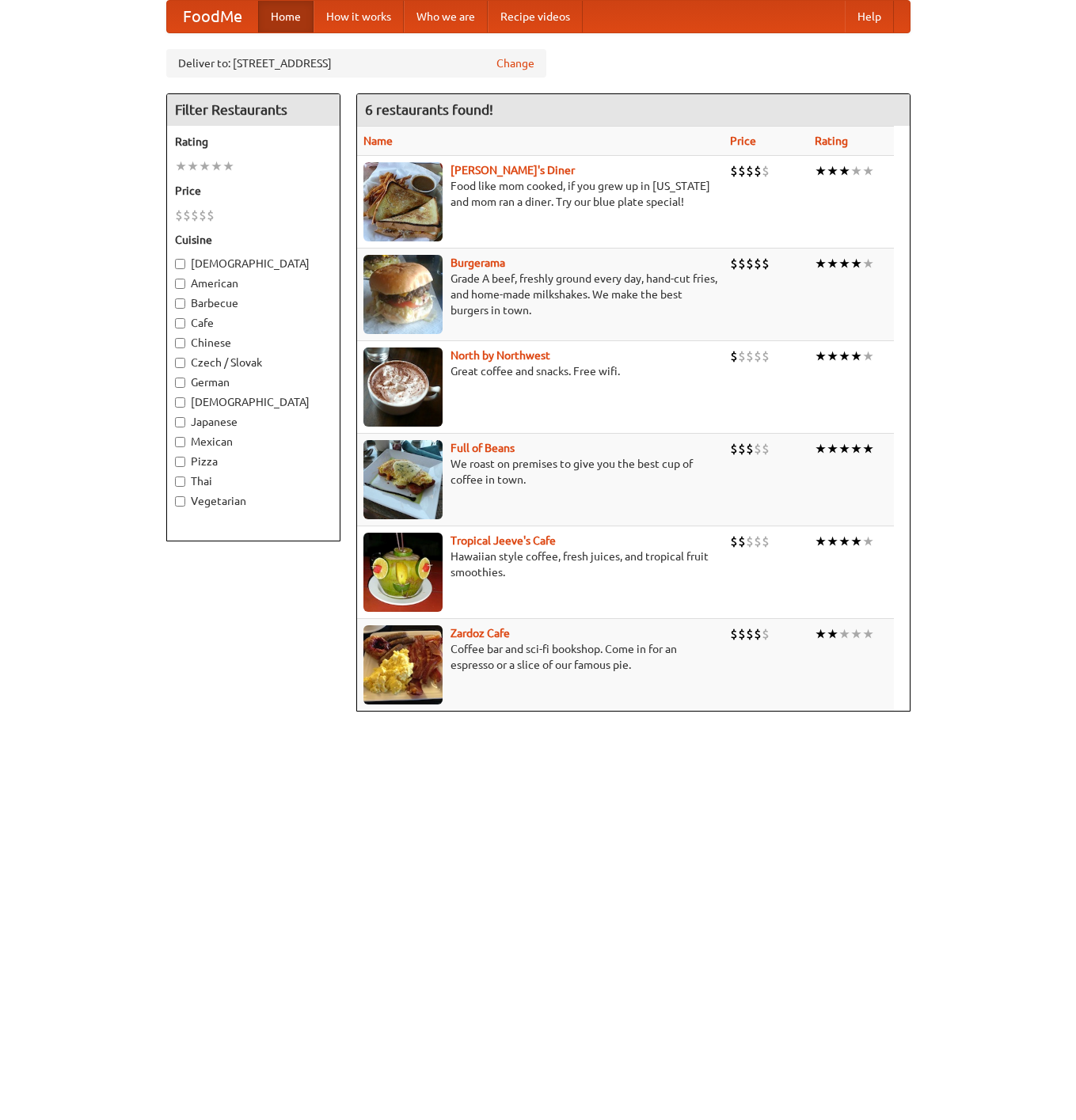 Image resolution: width=1076 pixels, height=1120 pixels. Describe the element at coordinates (482, 448) in the screenshot. I see `b: Full of Beans` at that location.